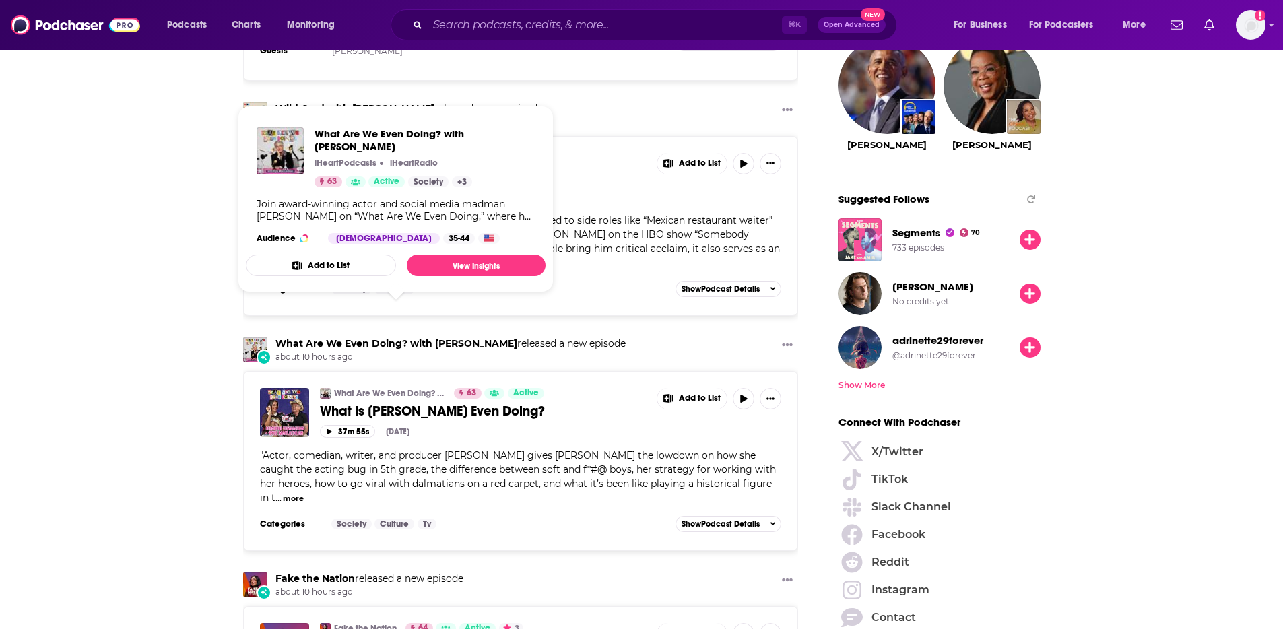 Image resolution: width=1283 pixels, height=629 pixels. Describe the element at coordinates (919, 117) in the screenshot. I see `img: The Daily Show: Ears Edition` at that location.